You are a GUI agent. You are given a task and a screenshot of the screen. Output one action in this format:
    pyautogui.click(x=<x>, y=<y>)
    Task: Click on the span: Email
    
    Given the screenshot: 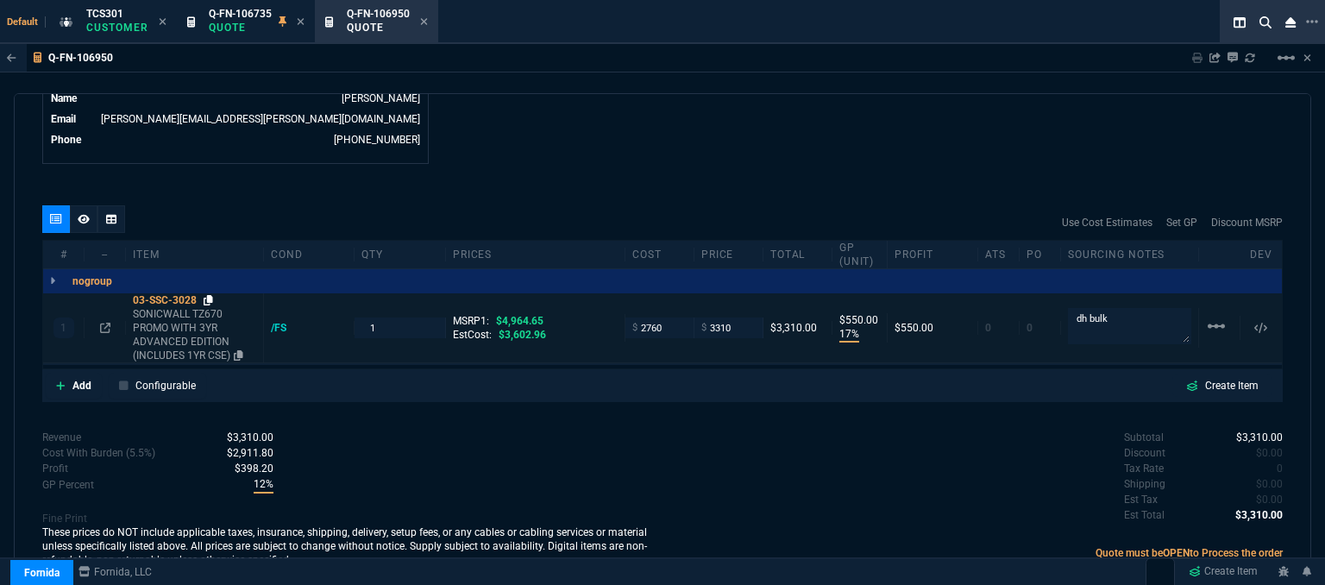 What is the action you would take?
    pyautogui.click(x=63, y=119)
    